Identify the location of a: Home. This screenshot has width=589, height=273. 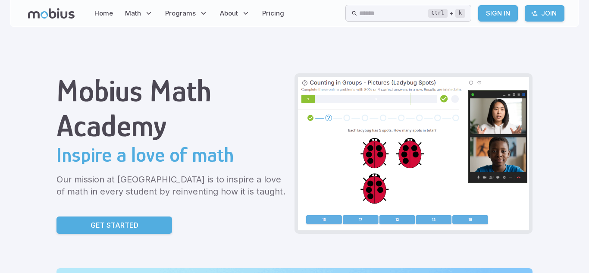
(103, 13).